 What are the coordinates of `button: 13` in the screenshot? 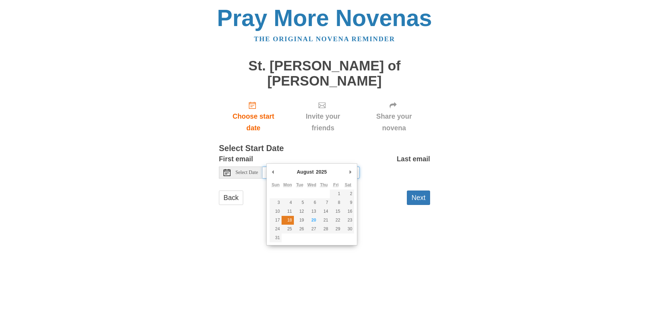 It's located at (312, 211).